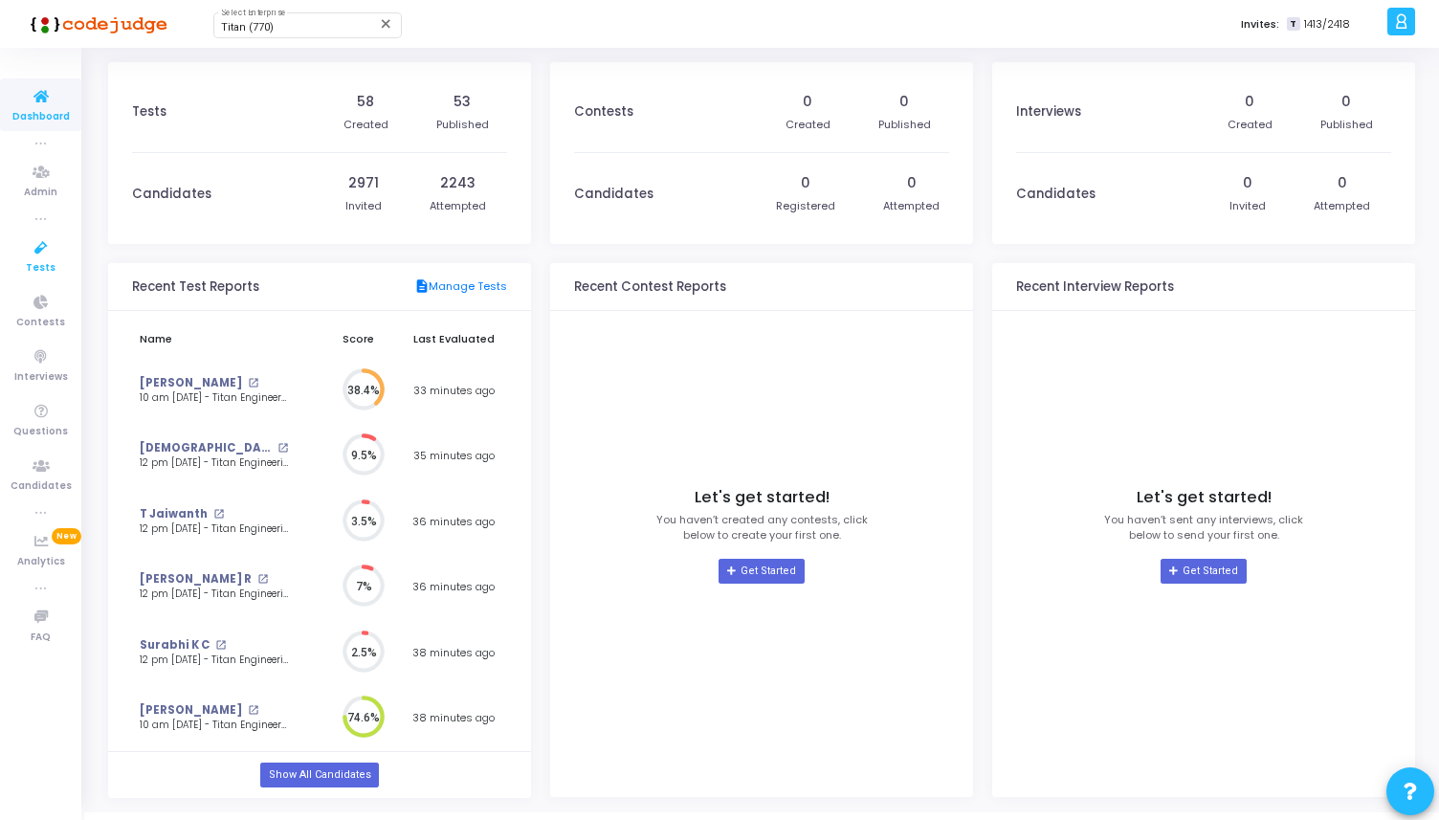 This screenshot has height=820, width=1439. I want to click on div: 2971, so click(364, 183).